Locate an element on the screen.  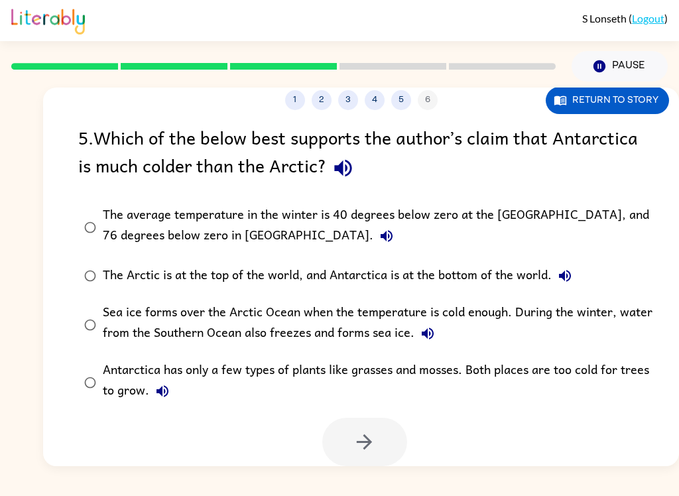
button: Return to story is located at coordinates (607, 100).